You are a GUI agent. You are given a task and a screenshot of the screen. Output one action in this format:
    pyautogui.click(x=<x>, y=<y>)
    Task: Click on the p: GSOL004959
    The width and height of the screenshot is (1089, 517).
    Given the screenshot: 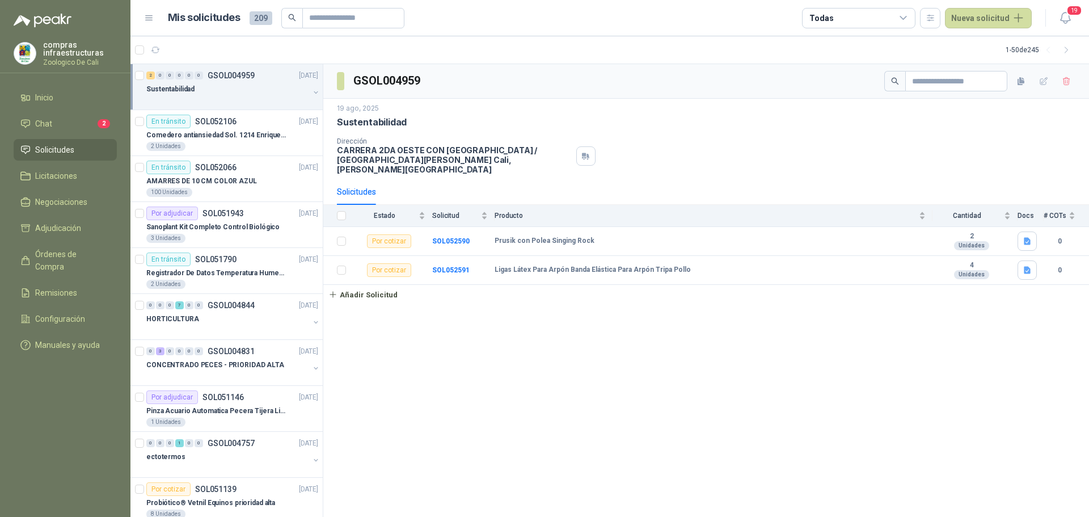 What is the action you would take?
    pyautogui.click(x=231, y=75)
    